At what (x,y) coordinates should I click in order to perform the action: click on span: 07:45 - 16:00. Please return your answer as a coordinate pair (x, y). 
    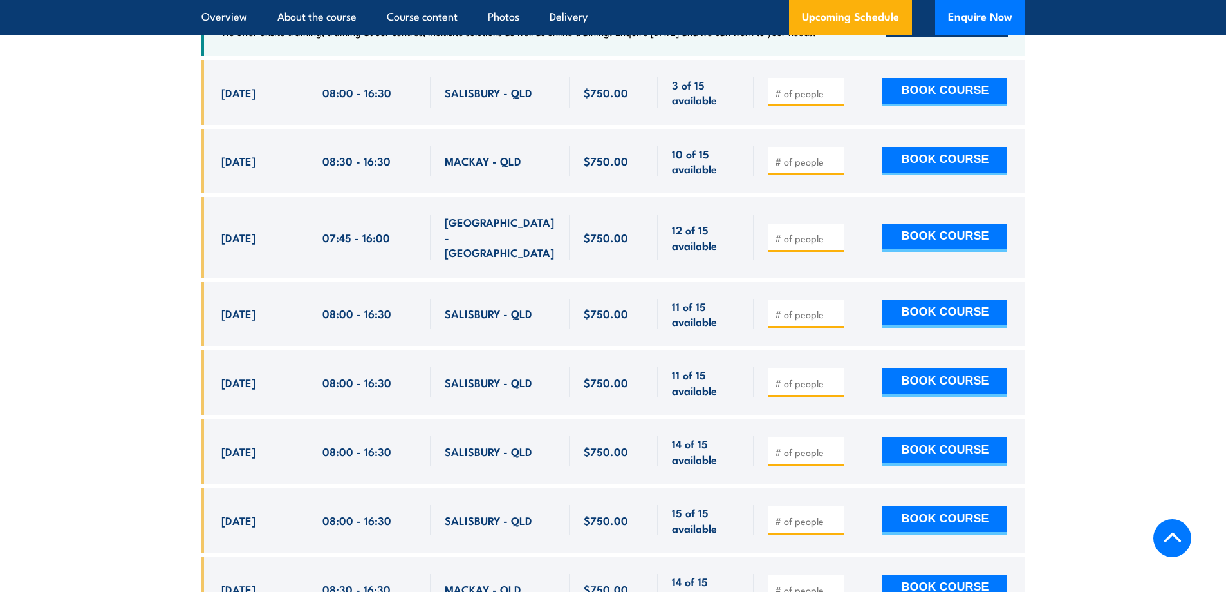
    Looking at the image, I should click on (356, 237).